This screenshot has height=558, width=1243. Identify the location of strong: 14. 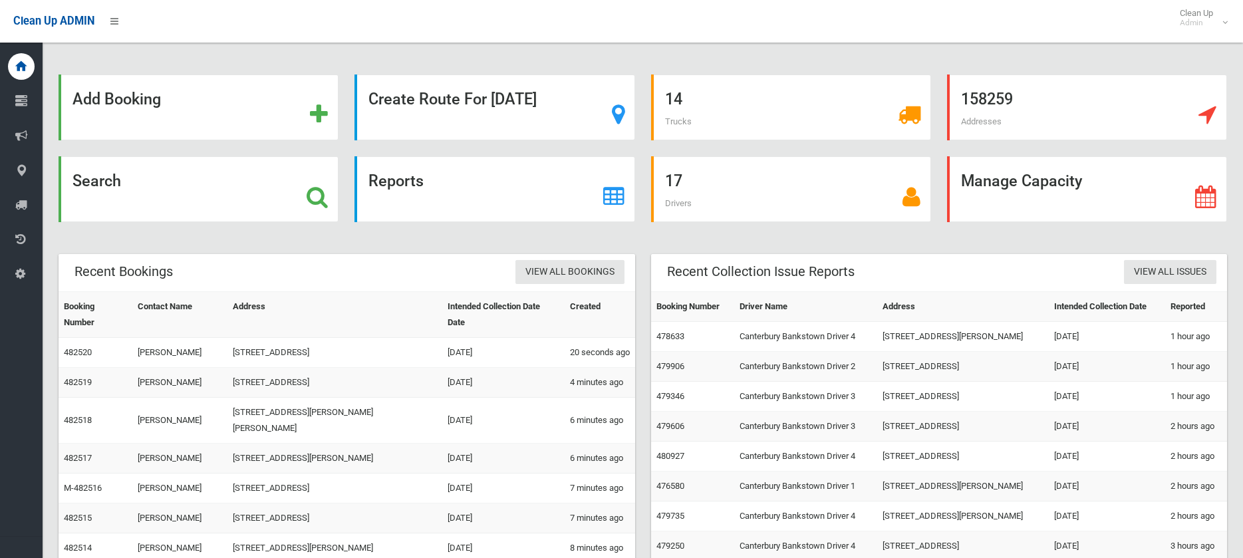
(674, 99).